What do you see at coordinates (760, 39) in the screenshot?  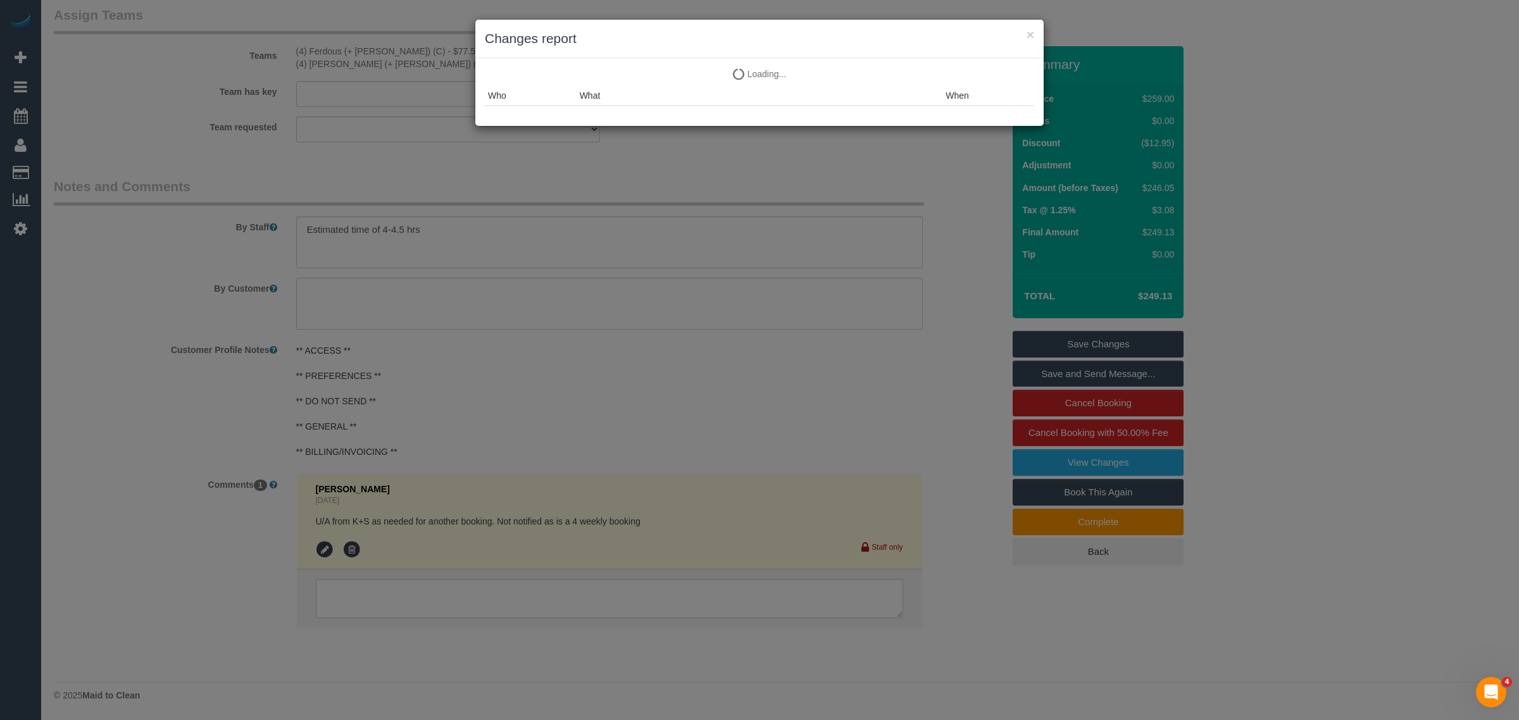 I see `h3: Changes report` at bounding box center [760, 39].